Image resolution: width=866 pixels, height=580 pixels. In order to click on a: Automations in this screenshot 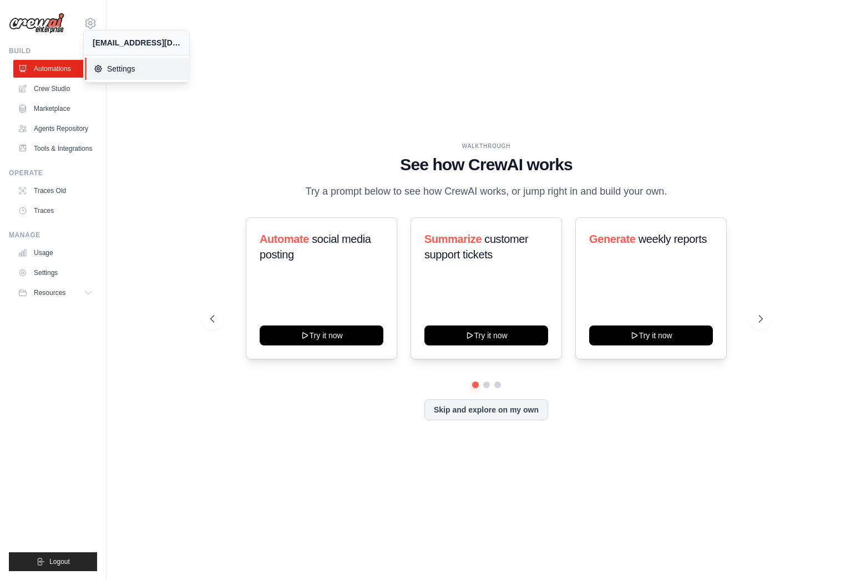, I will do `click(55, 69)`.